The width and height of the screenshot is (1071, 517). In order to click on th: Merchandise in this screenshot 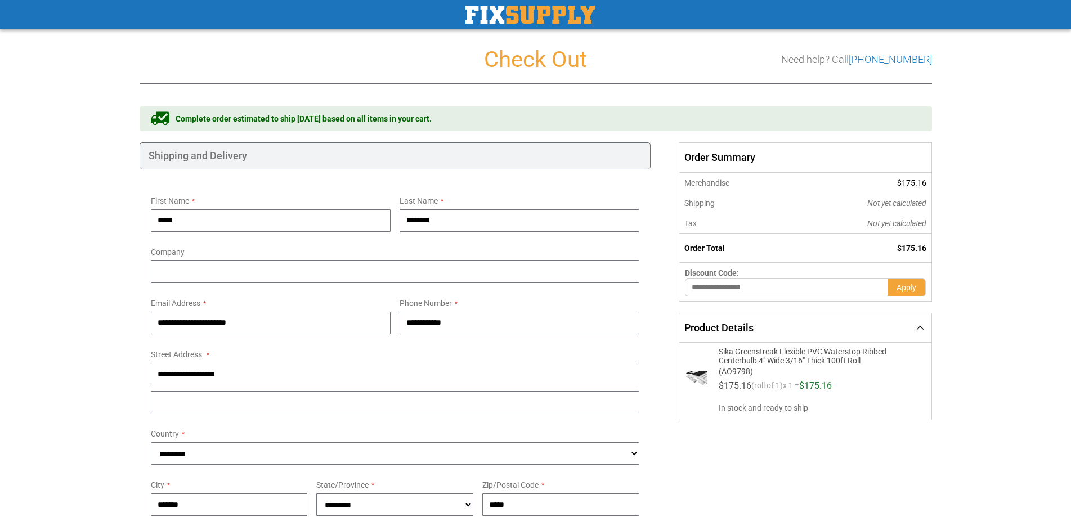, I will do `click(735, 183)`.